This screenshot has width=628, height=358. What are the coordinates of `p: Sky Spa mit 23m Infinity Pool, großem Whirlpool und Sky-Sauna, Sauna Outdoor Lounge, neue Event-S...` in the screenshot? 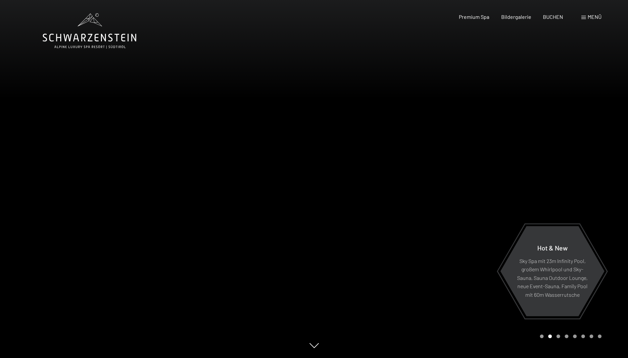 It's located at (552, 278).